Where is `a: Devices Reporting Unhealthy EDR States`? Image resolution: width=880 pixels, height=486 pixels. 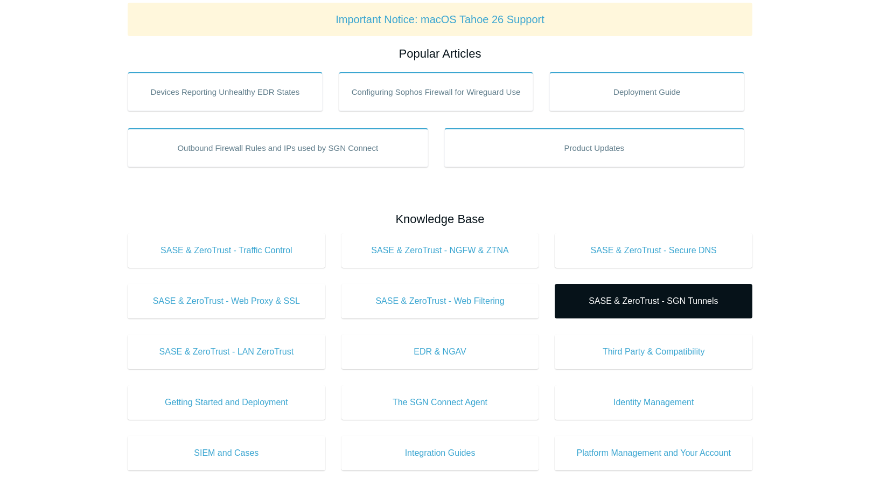
a: Devices Reporting Unhealthy EDR States is located at coordinates (225, 92).